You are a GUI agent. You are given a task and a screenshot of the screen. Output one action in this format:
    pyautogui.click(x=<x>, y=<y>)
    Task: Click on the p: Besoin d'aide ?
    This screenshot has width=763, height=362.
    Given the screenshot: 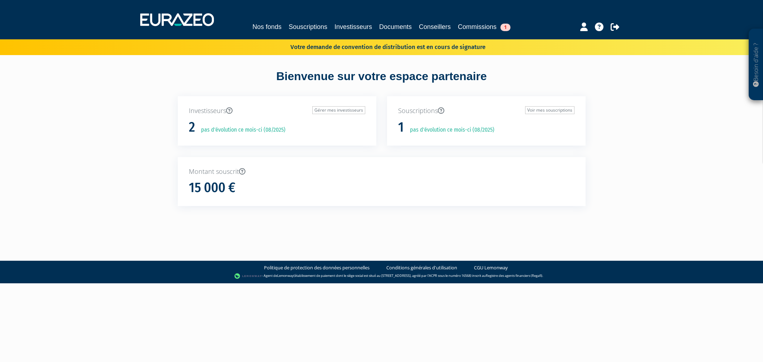 What is the action you would take?
    pyautogui.click(x=756, y=65)
    